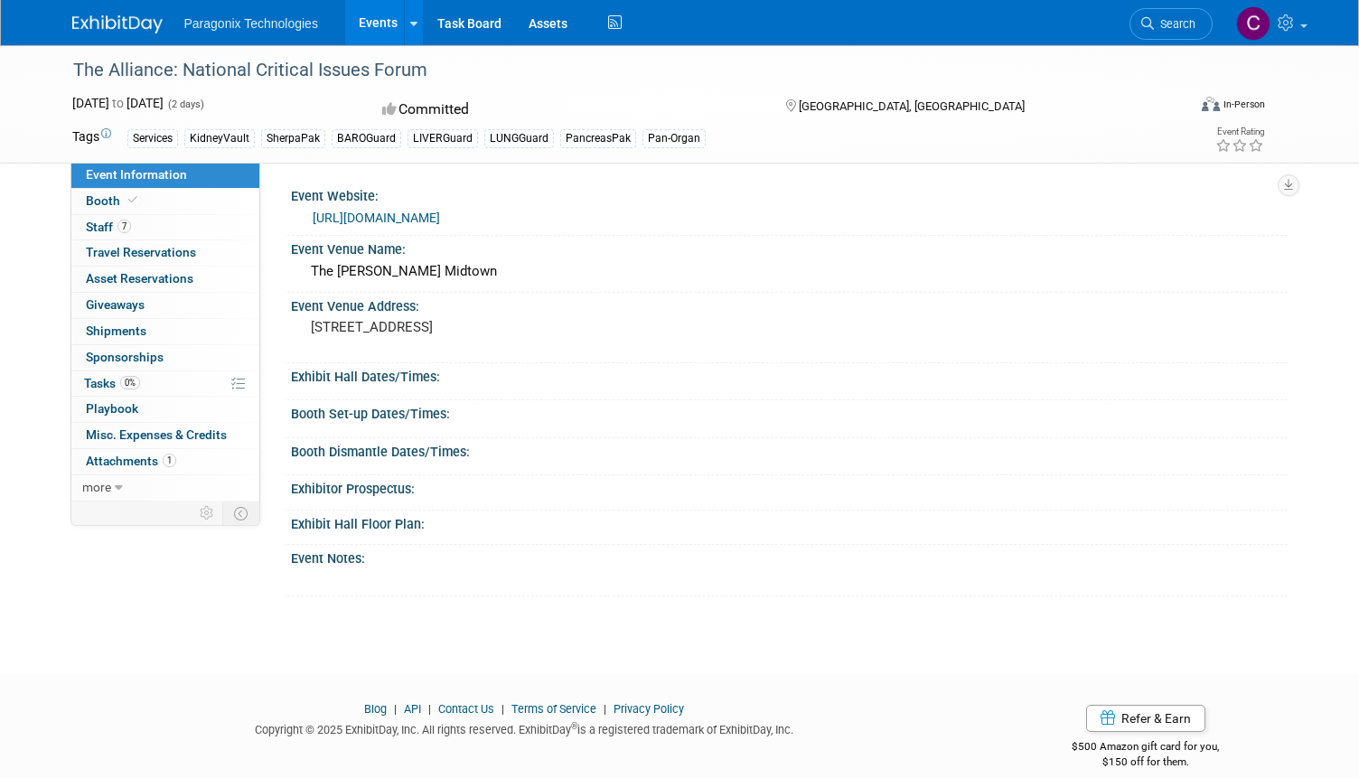 The height and width of the screenshot is (778, 1359). I want to click on a: more, so click(165, 488).